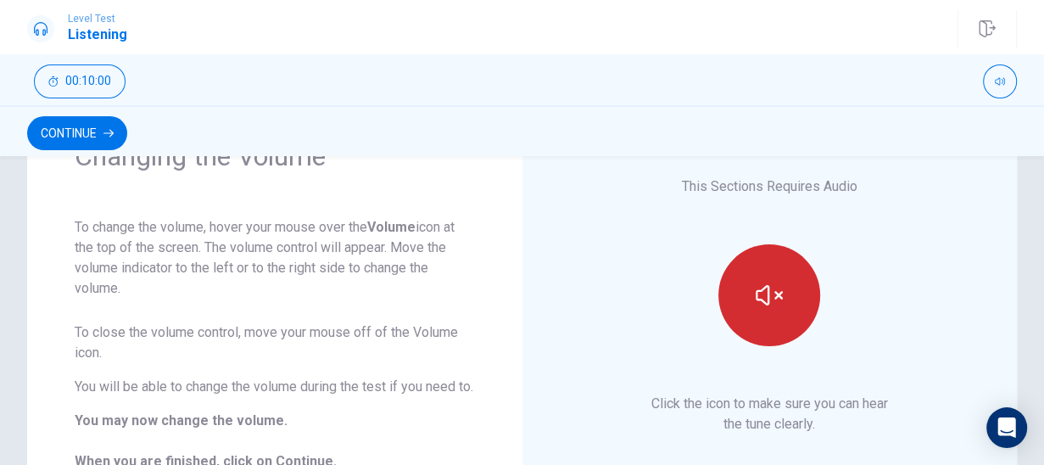  Describe the element at coordinates (275, 156) in the screenshot. I see `h1: Changing the Volume` at that location.